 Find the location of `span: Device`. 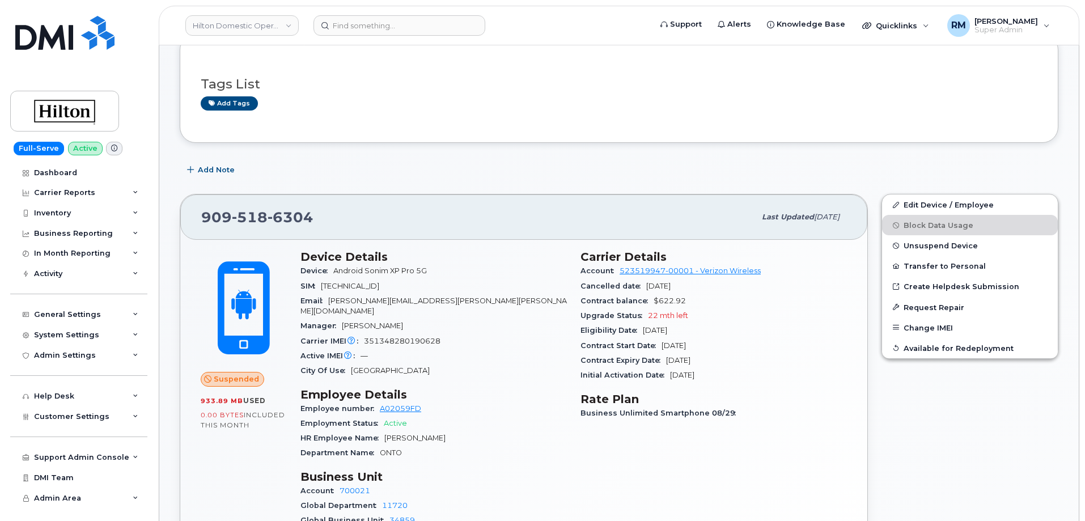

span: Device is located at coordinates (317, 270).